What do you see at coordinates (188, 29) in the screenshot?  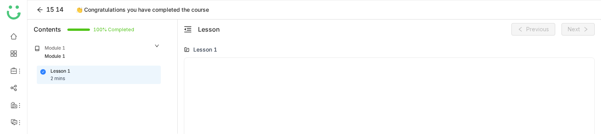 I see `span: menu-fold` at bounding box center [188, 29].